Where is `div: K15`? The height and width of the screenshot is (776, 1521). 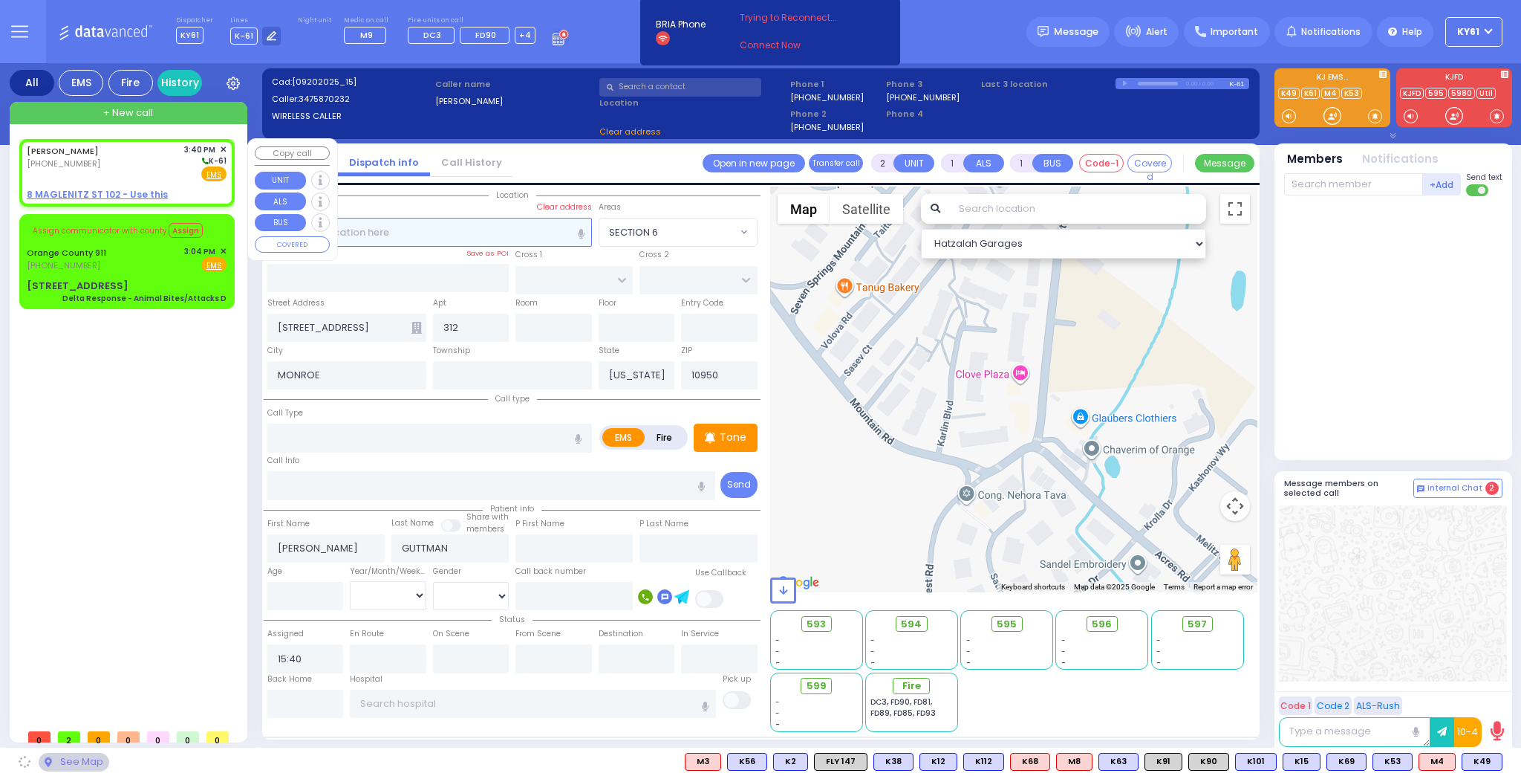 div: K15 is located at coordinates (1302, 761).